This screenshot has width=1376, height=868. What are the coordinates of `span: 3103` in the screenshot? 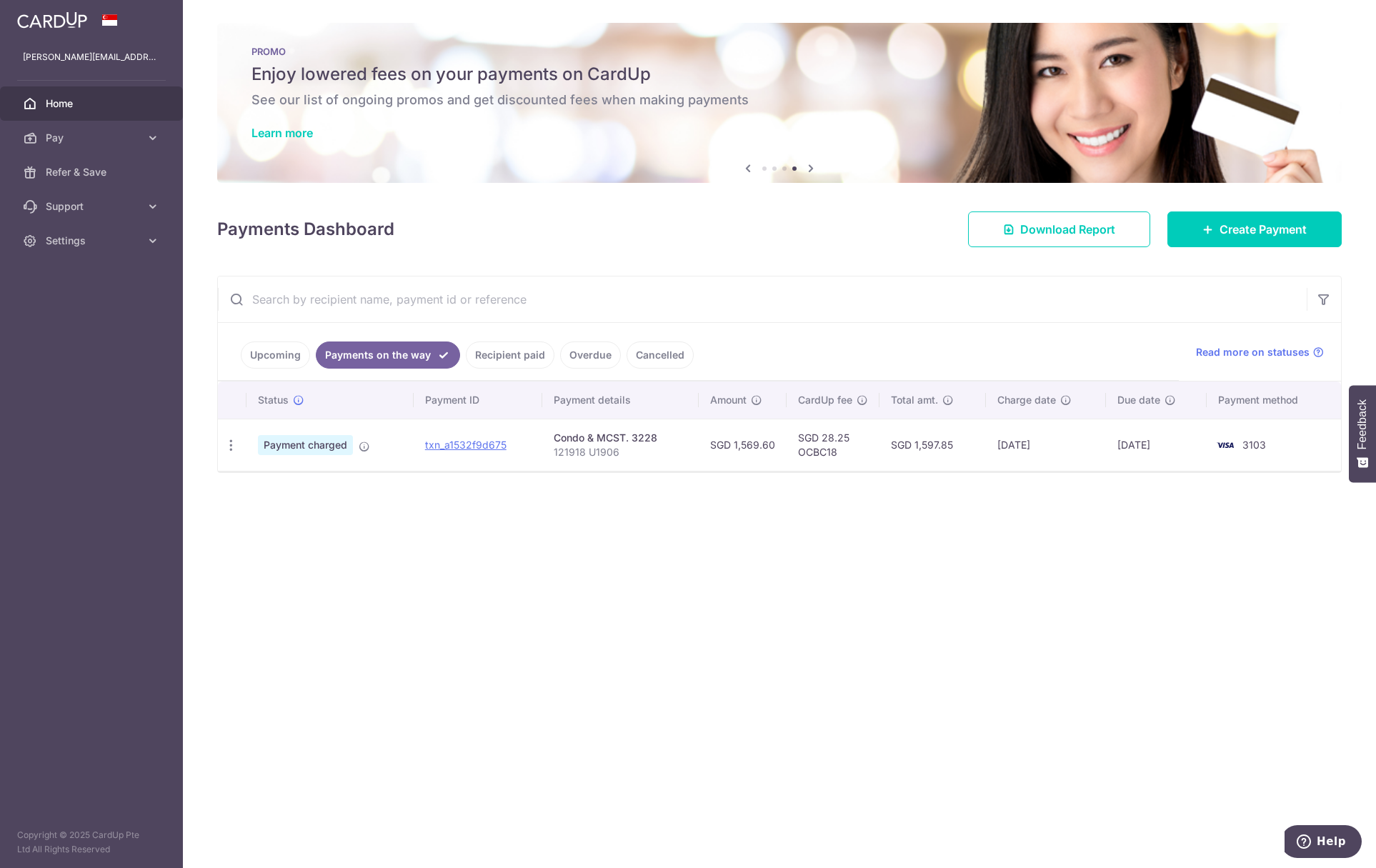 It's located at (1254, 445).